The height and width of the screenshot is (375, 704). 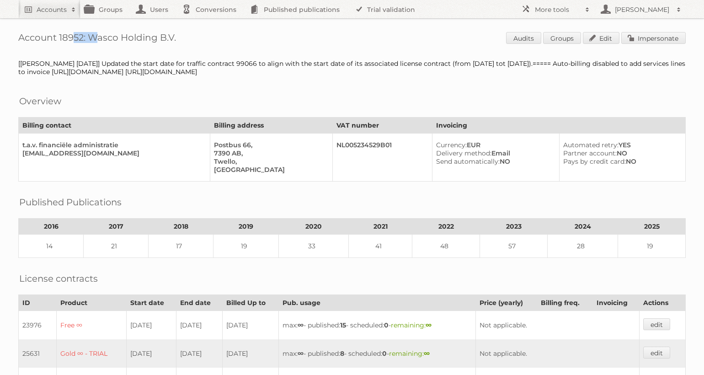 What do you see at coordinates (250, 303) in the screenshot?
I see `th: Billed Up to` at bounding box center [250, 303].